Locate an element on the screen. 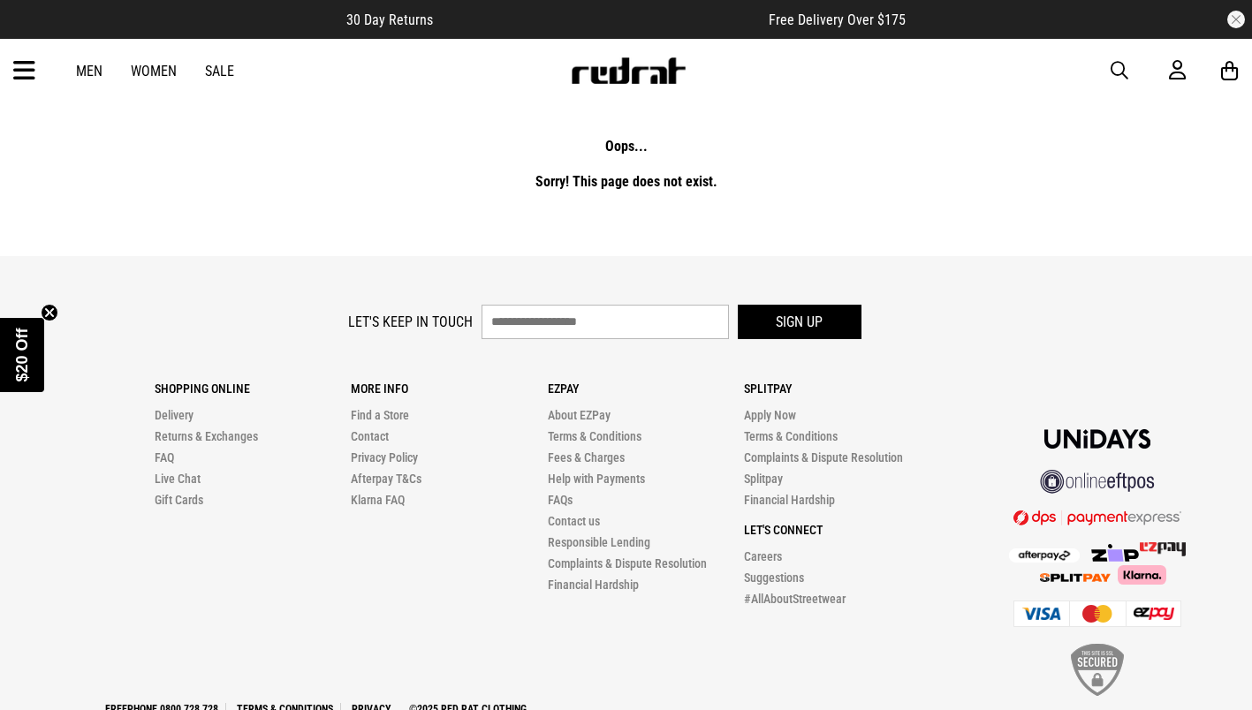 This screenshot has height=710, width=1252. a: Afterpay T&Cs is located at coordinates (386, 479).